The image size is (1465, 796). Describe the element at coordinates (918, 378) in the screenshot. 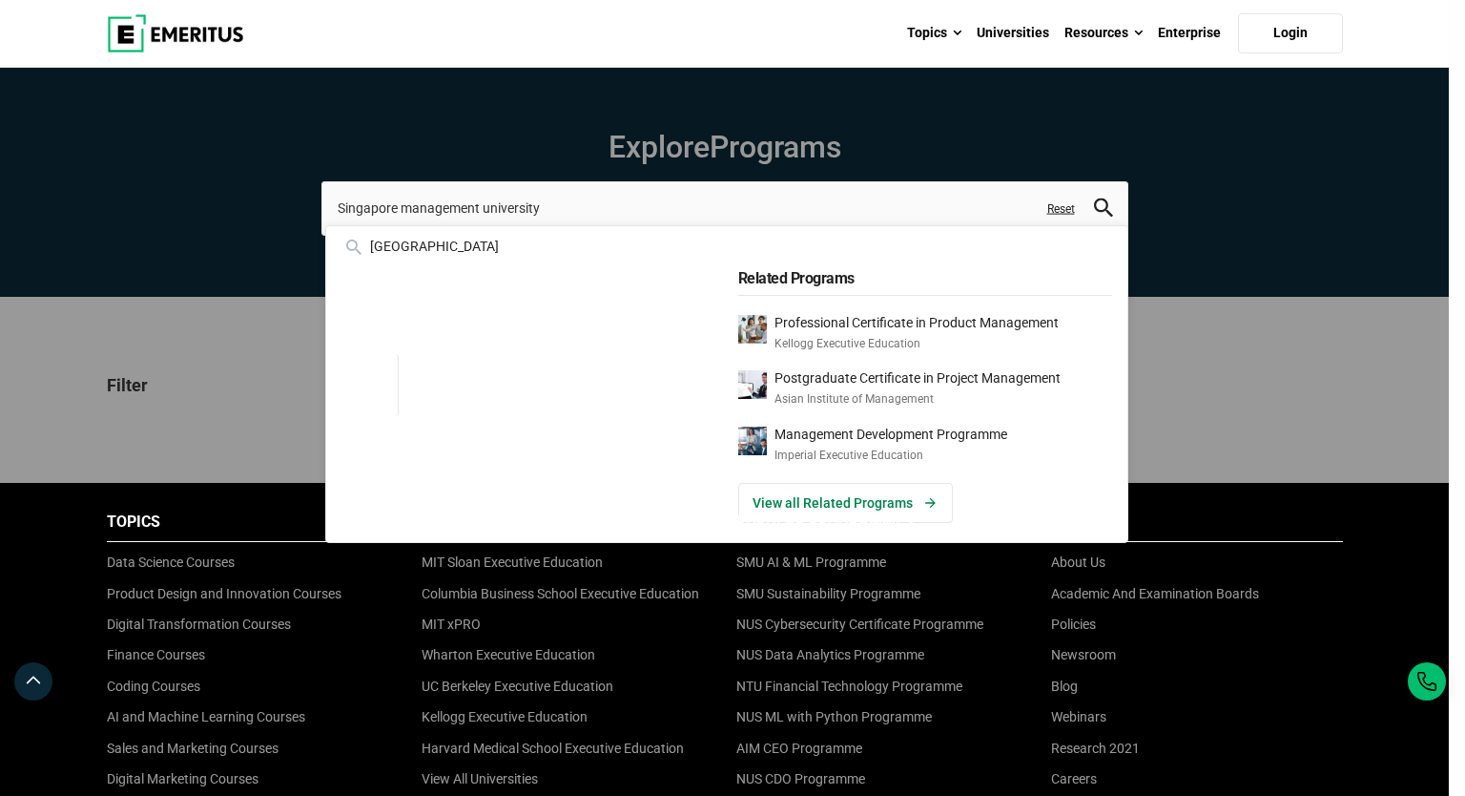

I see `p: Postgraduate Certificate in Project Management` at that location.